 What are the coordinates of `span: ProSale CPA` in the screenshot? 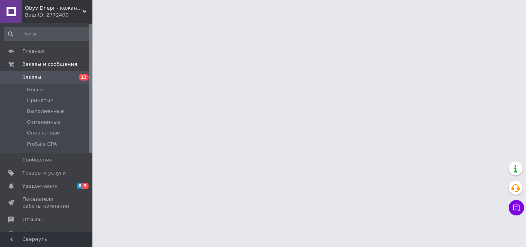 It's located at (42, 144).